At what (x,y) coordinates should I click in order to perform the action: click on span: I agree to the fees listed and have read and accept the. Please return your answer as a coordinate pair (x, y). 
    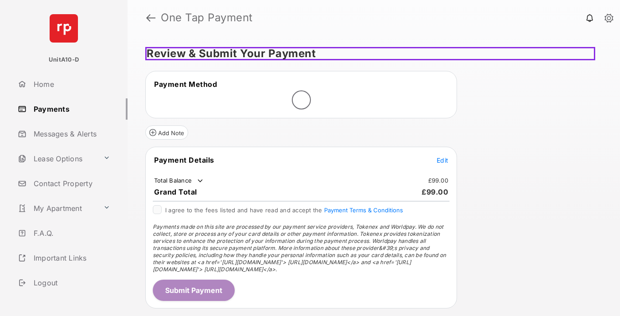
    Looking at the image, I should click on (284, 210).